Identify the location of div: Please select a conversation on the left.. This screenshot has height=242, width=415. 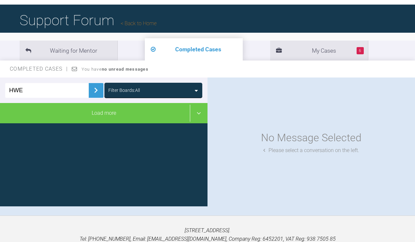
(312, 150).